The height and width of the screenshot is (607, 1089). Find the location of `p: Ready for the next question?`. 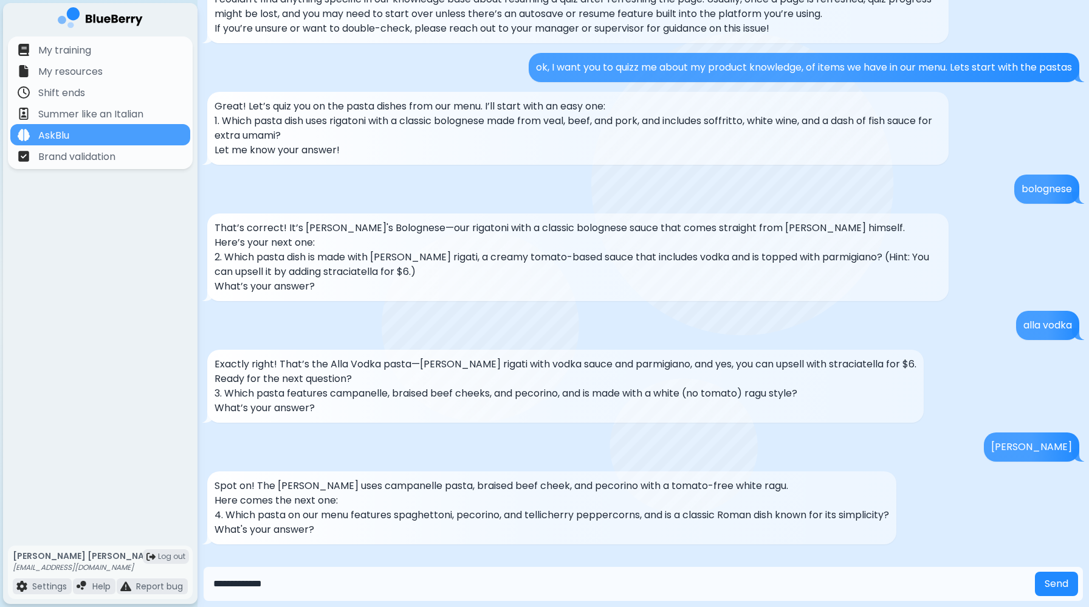

p: Ready for the next question? is located at coordinates (565, 379).